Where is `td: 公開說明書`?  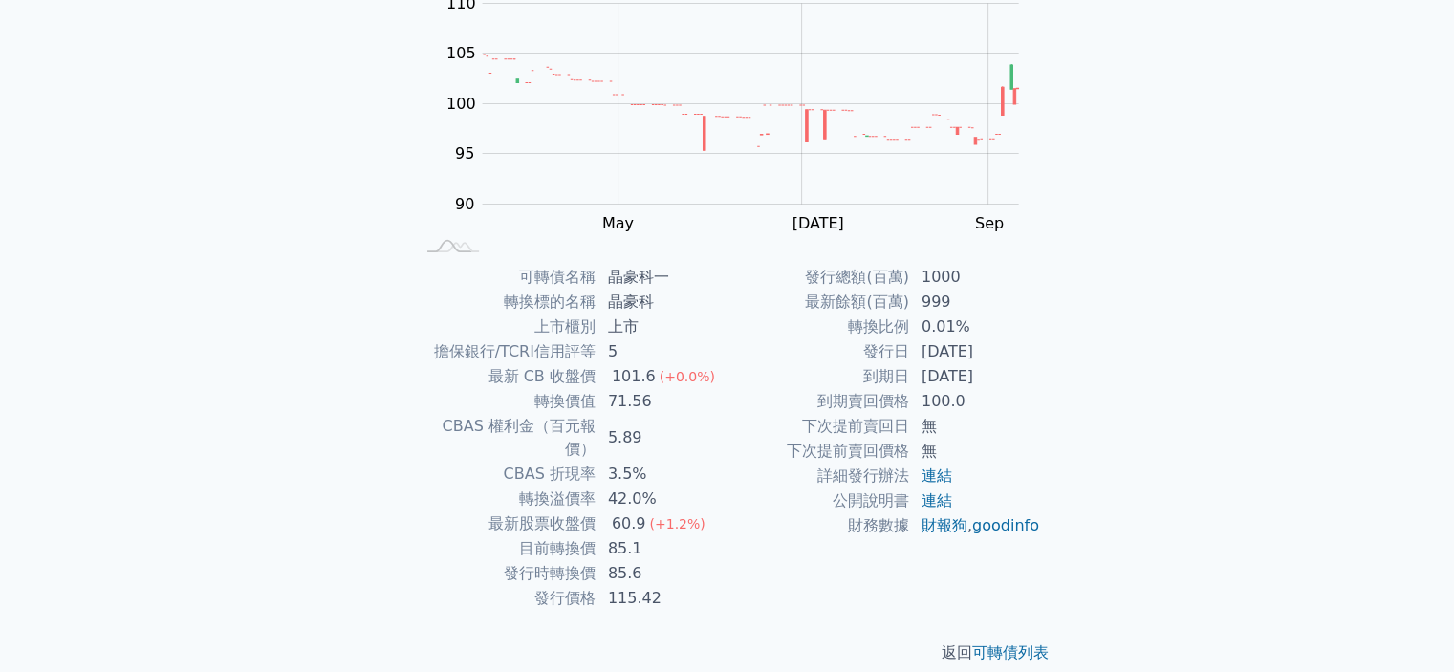 td: 公開說明書 is located at coordinates (818, 501).